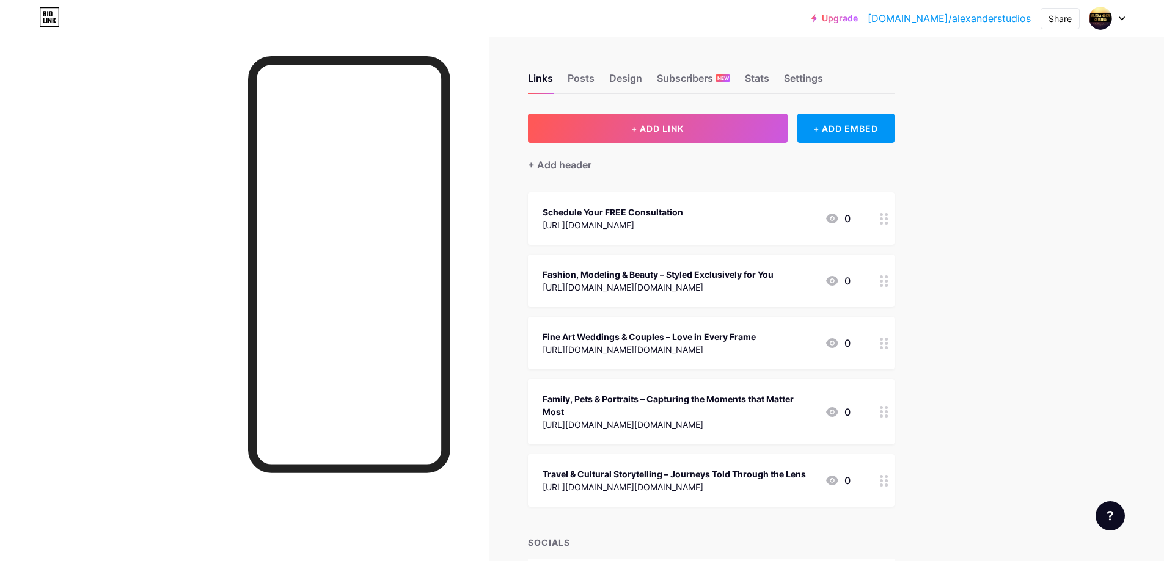  Describe the element at coordinates (693, 82) in the screenshot. I see `div: Subscribers` at that location.